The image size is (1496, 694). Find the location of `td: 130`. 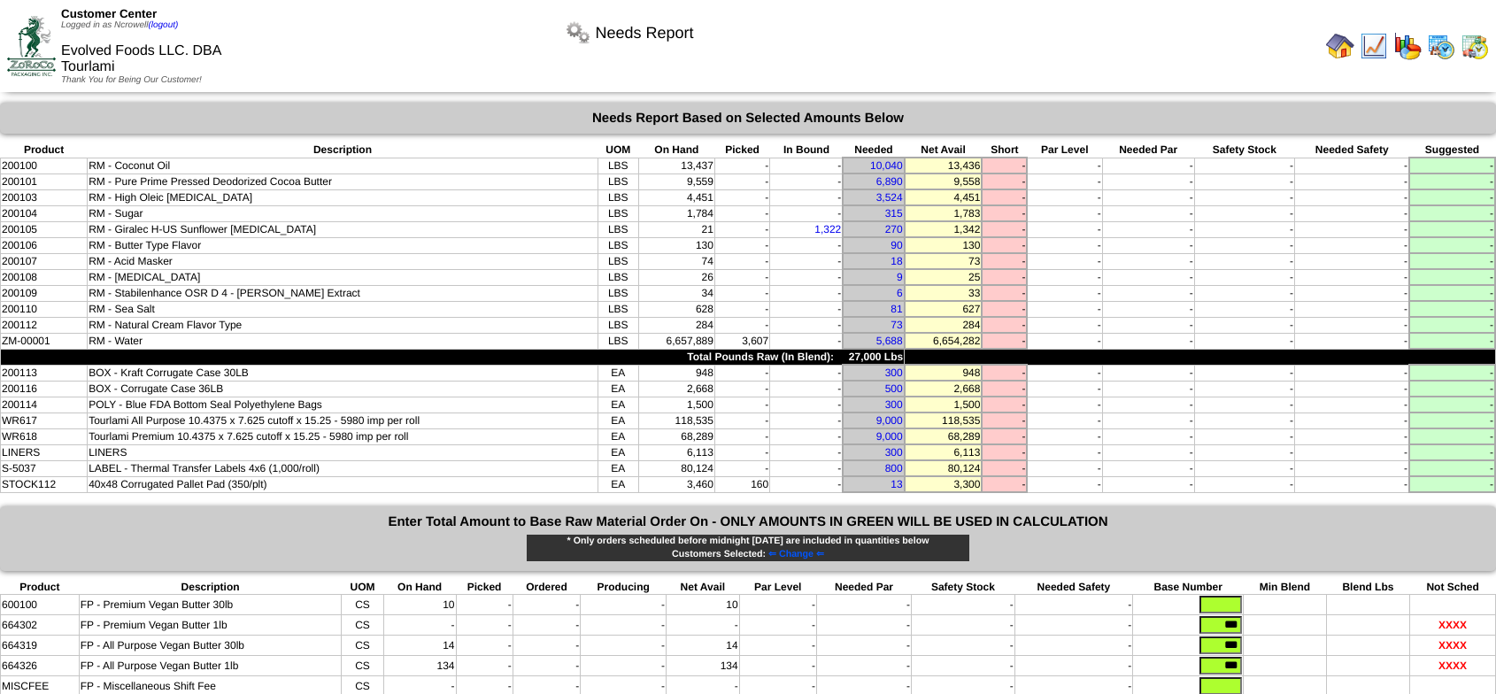

td: 130 is located at coordinates (944, 245).